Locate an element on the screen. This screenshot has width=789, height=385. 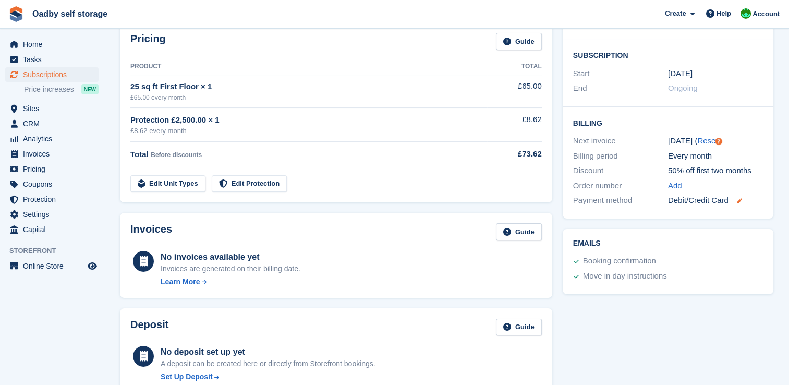
span: Invoices is located at coordinates (54, 154).